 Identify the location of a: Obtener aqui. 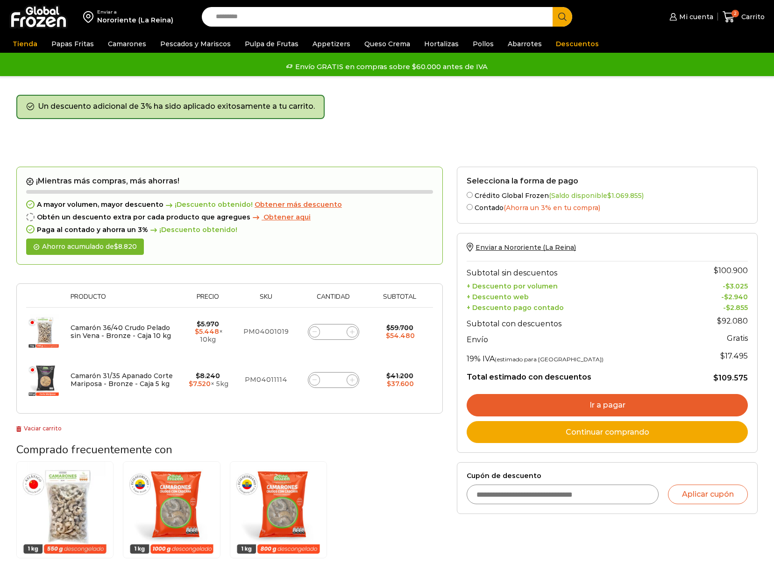
(280, 217).